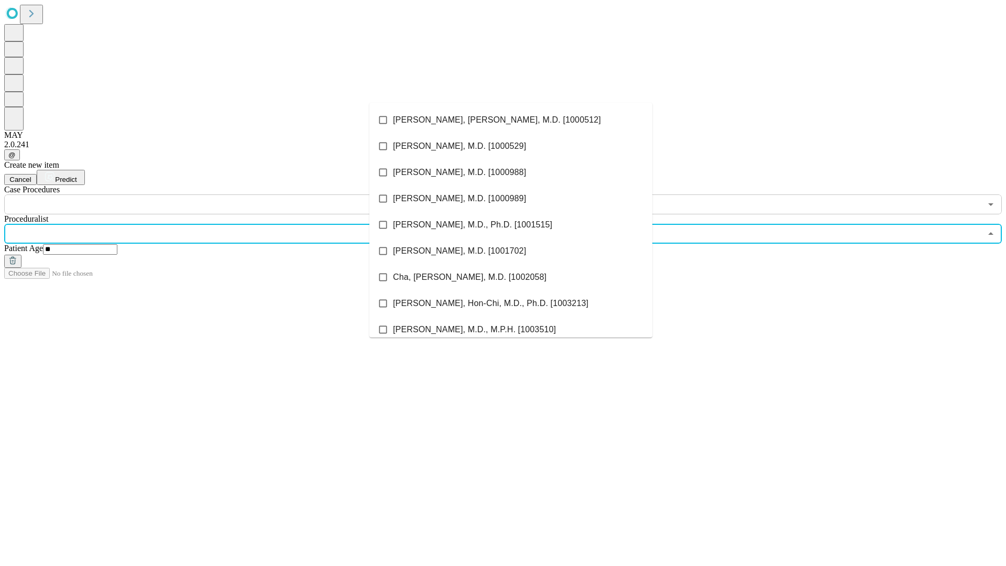 This screenshot has width=1006, height=566. Describe the element at coordinates (61, 177) in the screenshot. I see `button: Predict` at that location.